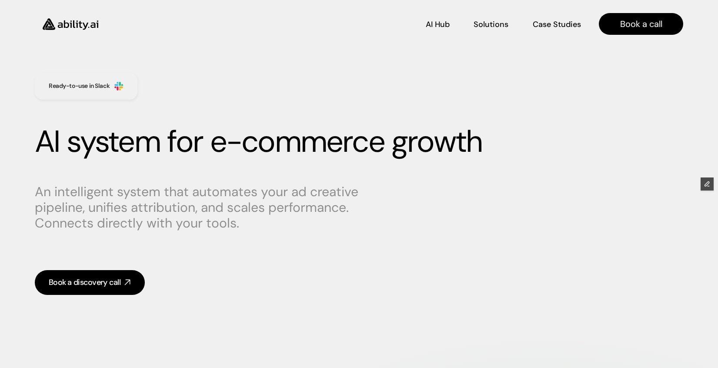 Image resolution: width=718 pixels, height=368 pixels. I want to click on h3: Ready-to-use in Slack, so click(79, 86).